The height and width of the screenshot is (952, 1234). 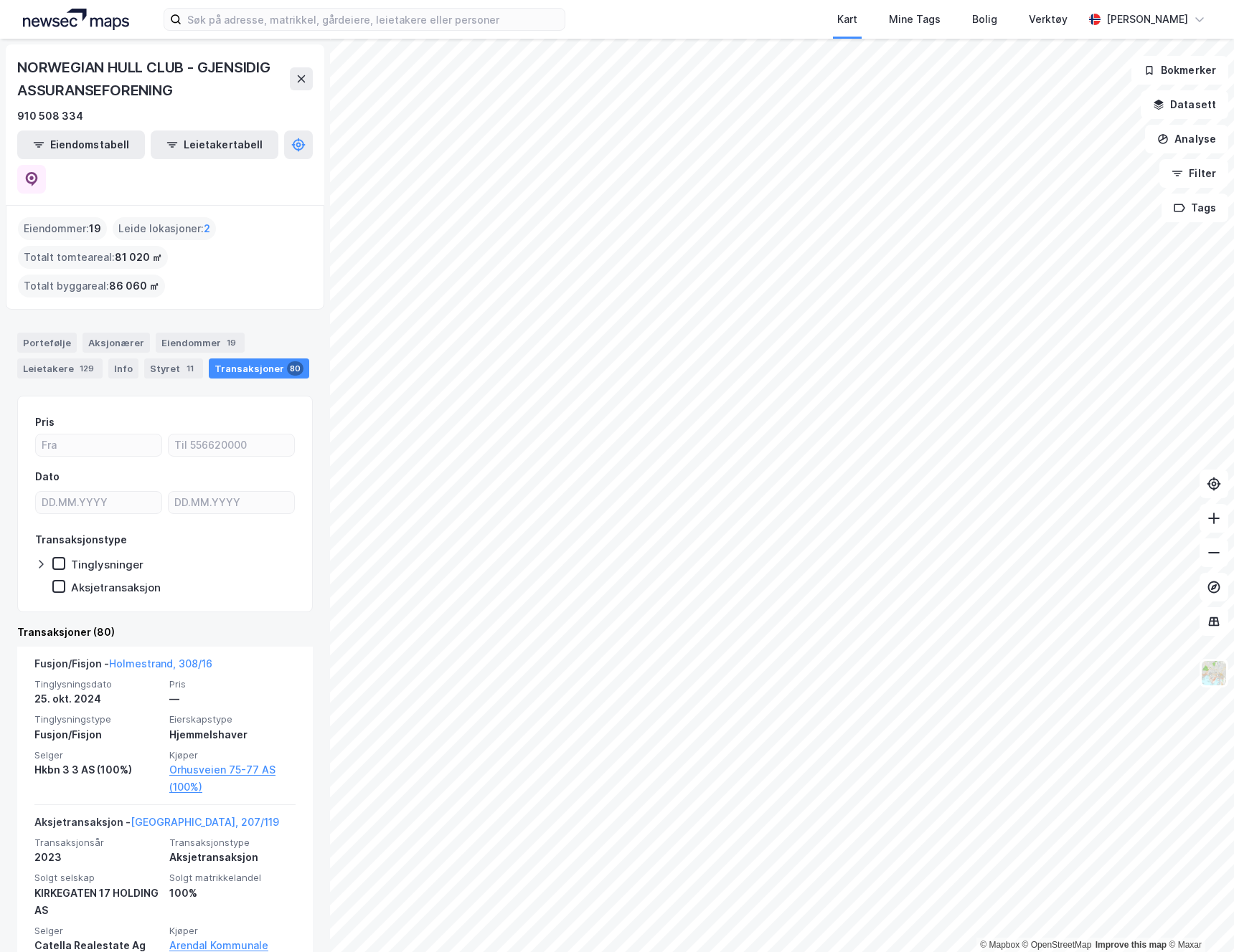 What do you see at coordinates (207, 229) in the screenshot?
I see `span: 2` at bounding box center [207, 229].